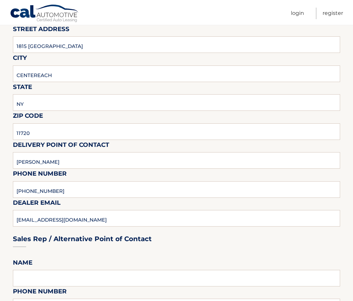 The height and width of the screenshot is (301, 353). What do you see at coordinates (22, 88) in the screenshot?
I see `label: State` at bounding box center [22, 88].